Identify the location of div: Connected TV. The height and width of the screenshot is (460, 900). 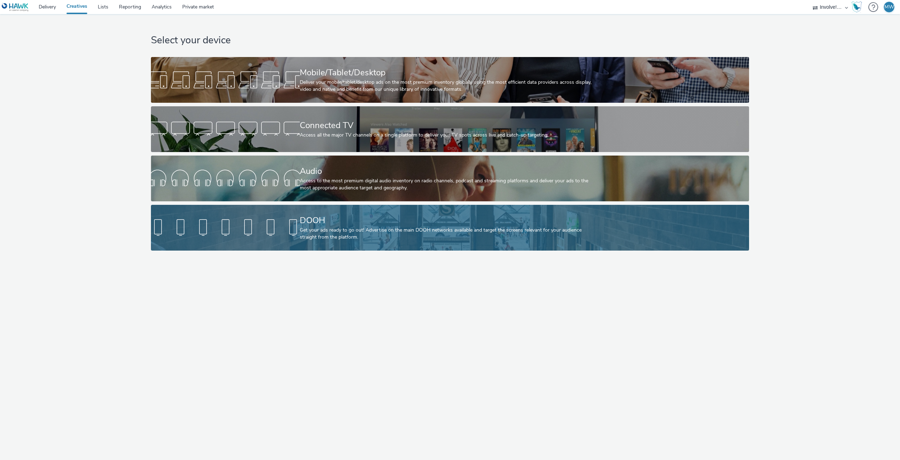
(449, 125).